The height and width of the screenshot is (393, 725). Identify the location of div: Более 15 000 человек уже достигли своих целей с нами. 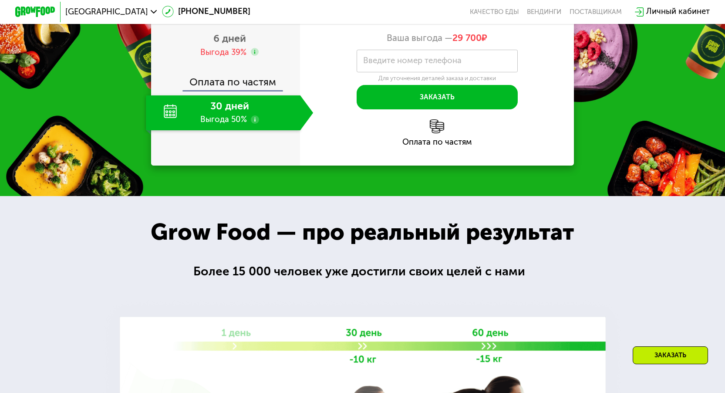
(363, 271).